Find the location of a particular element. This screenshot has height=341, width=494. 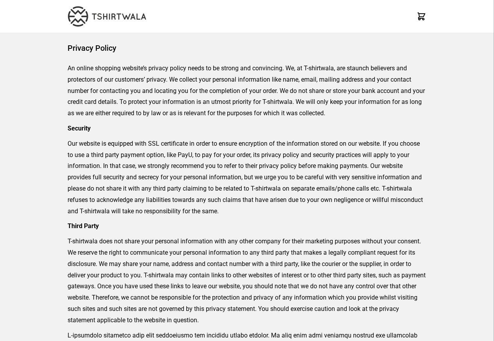

strong: Security is located at coordinates (79, 128).